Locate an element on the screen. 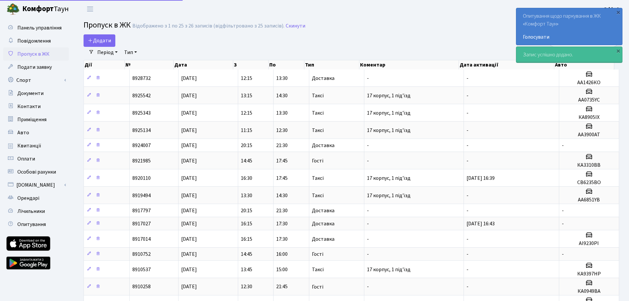  span: 11:15 is located at coordinates (247, 130).